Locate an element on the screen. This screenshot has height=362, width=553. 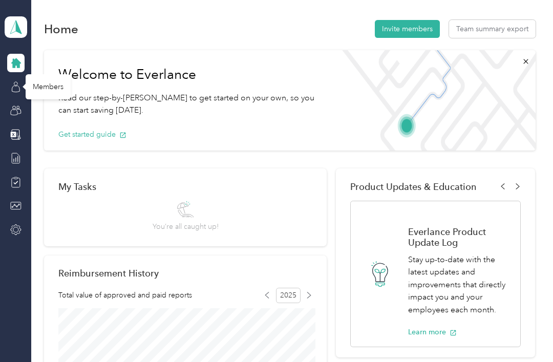
span: Product Updates & Education is located at coordinates (413, 186).